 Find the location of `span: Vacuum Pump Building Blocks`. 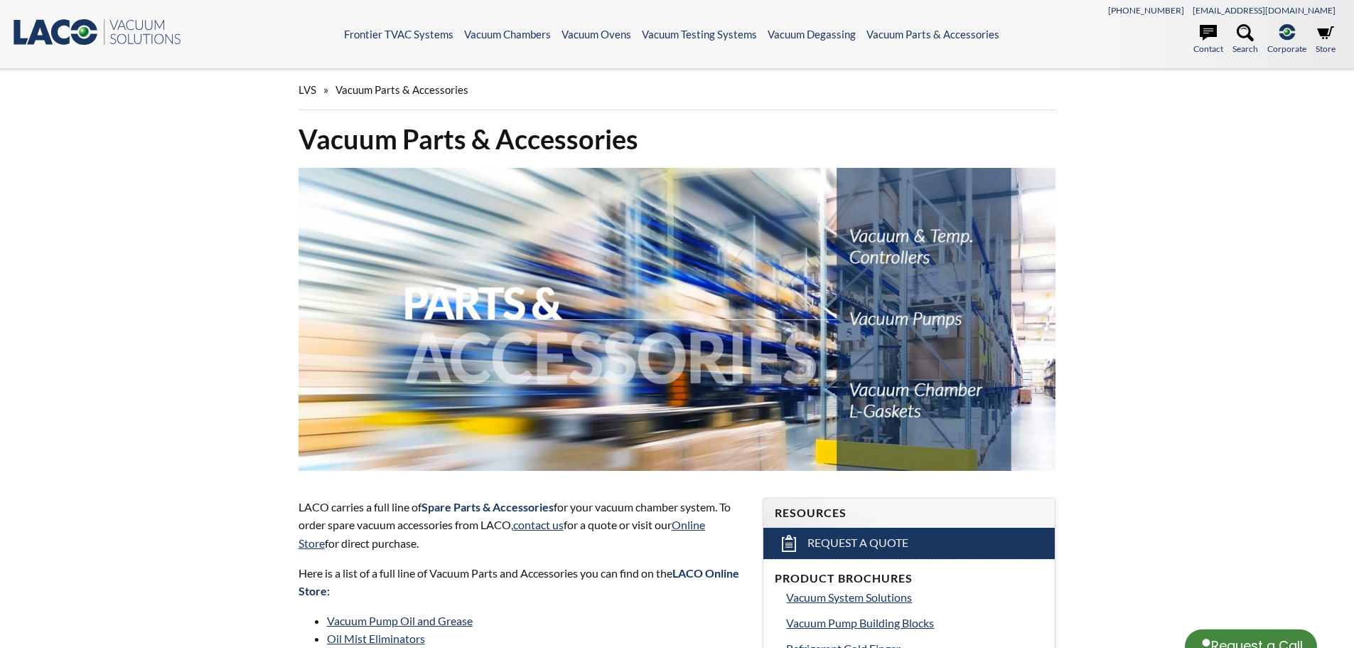

span: Vacuum Pump Building Blocks is located at coordinates (860, 622).